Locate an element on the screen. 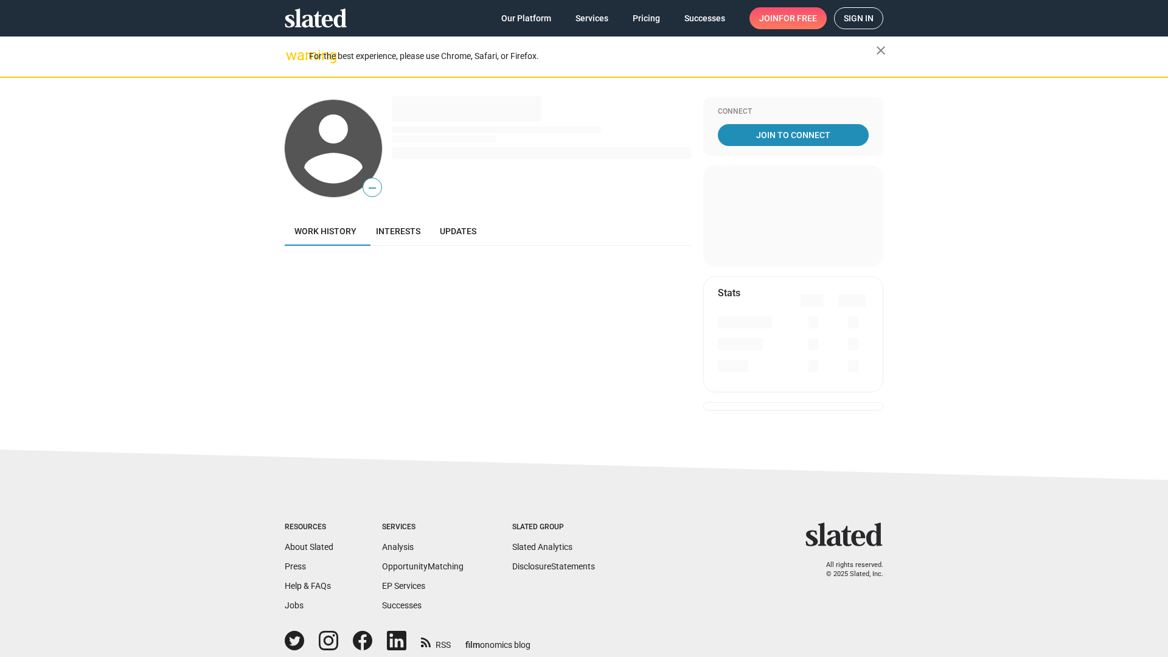 The image size is (1168, 657). a: Joinfor free is located at coordinates (788, 18).